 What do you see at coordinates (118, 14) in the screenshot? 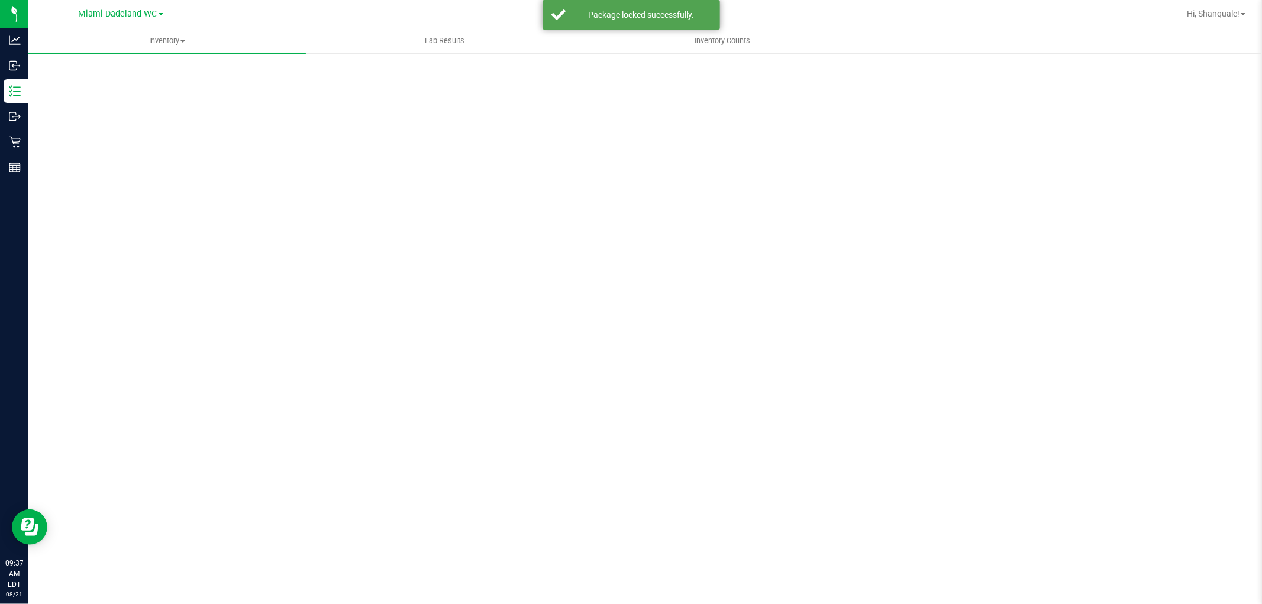
I see `span: Miami Dadeland WC` at bounding box center [118, 14].